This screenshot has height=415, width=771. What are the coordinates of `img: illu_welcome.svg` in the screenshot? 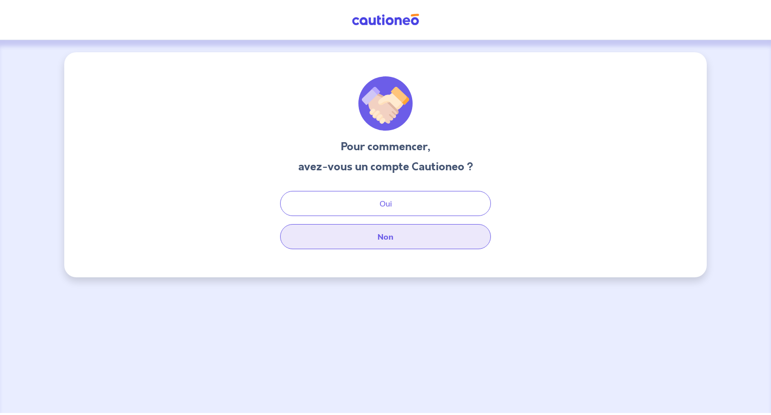 It's located at (385, 103).